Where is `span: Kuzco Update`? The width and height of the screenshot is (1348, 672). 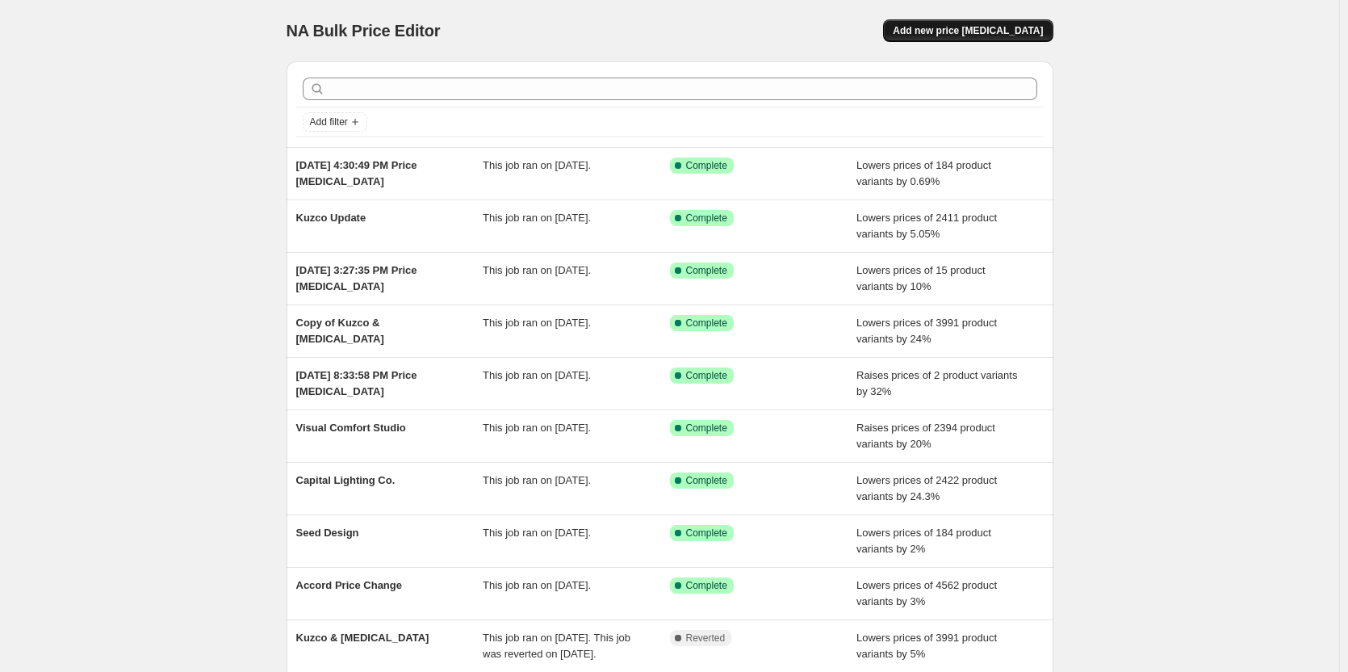 span: Kuzco Update is located at coordinates (331, 217).